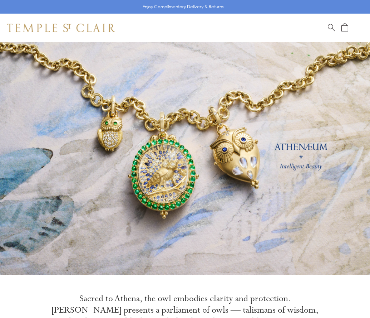 The width and height of the screenshot is (370, 318). What do you see at coordinates (332, 28) in the screenshot?
I see `a: Search` at bounding box center [332, 28].